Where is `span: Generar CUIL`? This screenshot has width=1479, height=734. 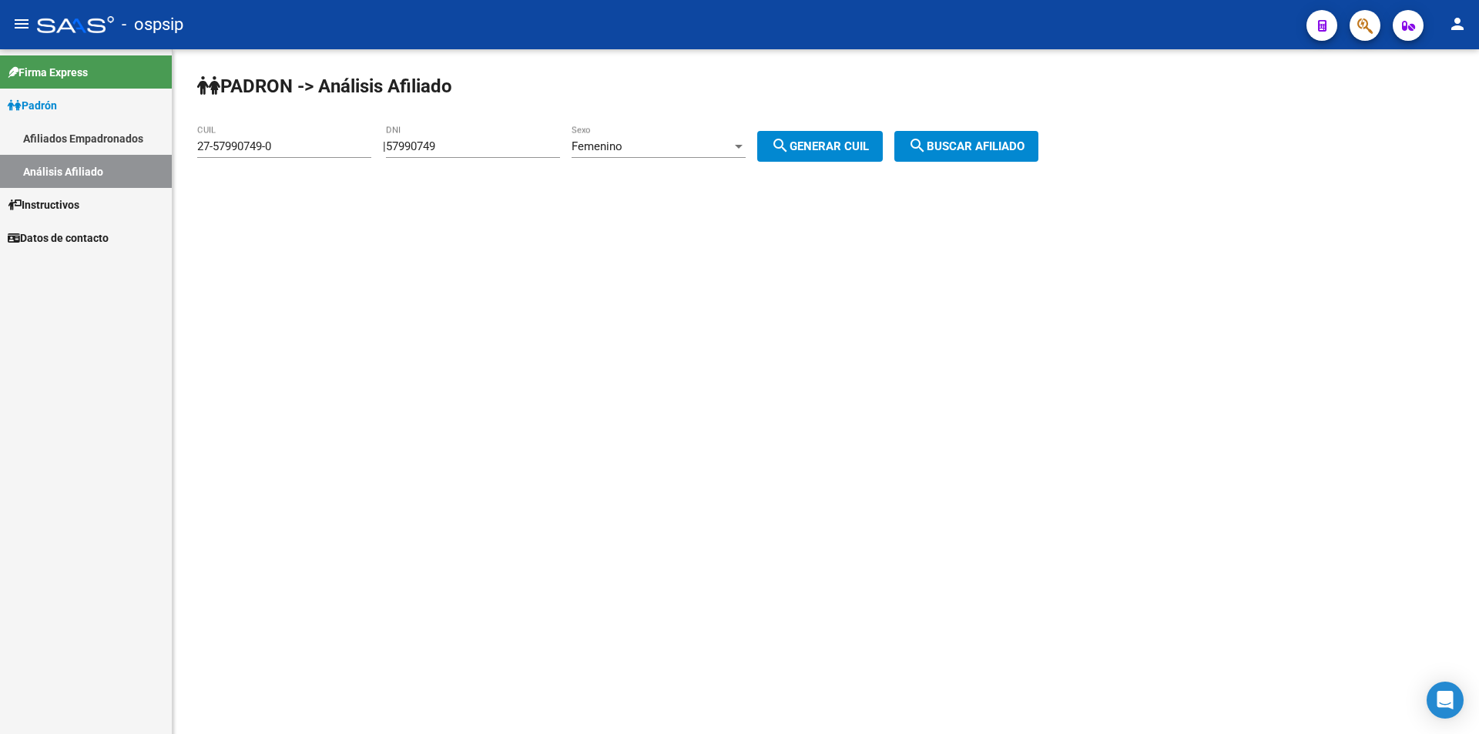
span: Generar CUIL is located at coordinates (820, 146).